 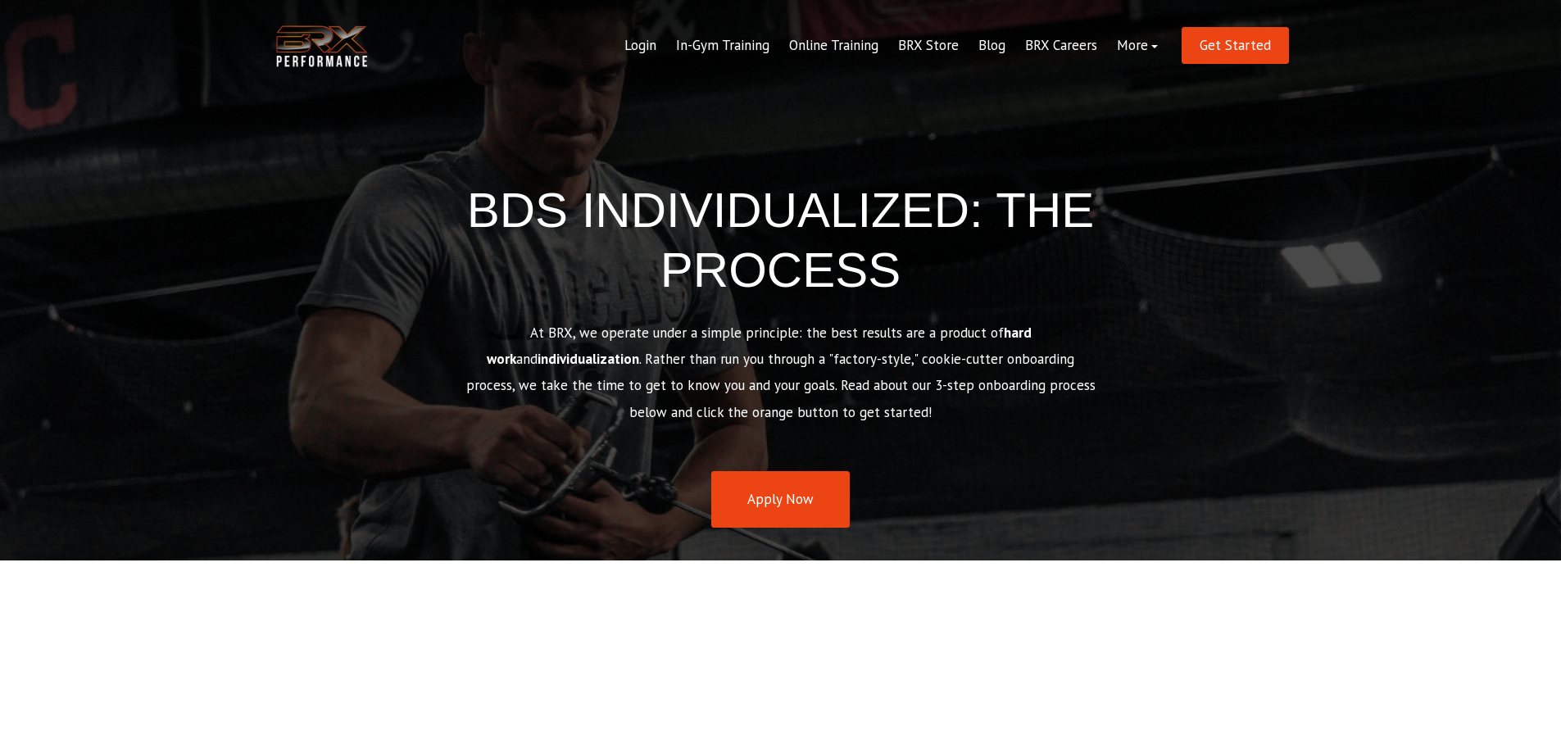 I want to click on a: In-Gym Training, so click(x=723, y=46).